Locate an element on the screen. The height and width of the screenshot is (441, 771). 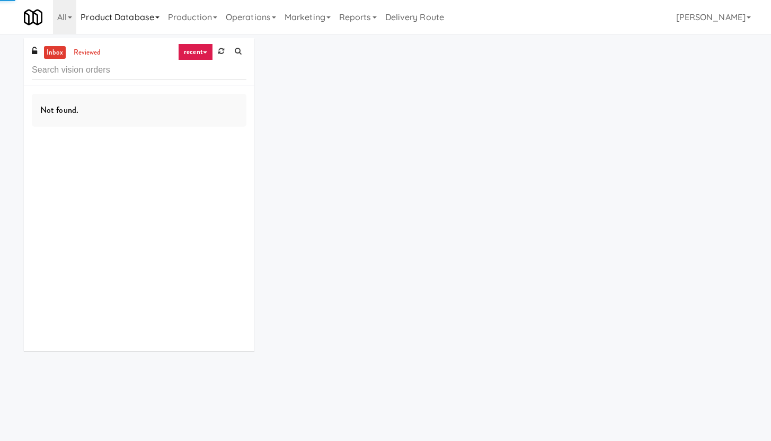
a: recent is located at coordinates (195, 52).